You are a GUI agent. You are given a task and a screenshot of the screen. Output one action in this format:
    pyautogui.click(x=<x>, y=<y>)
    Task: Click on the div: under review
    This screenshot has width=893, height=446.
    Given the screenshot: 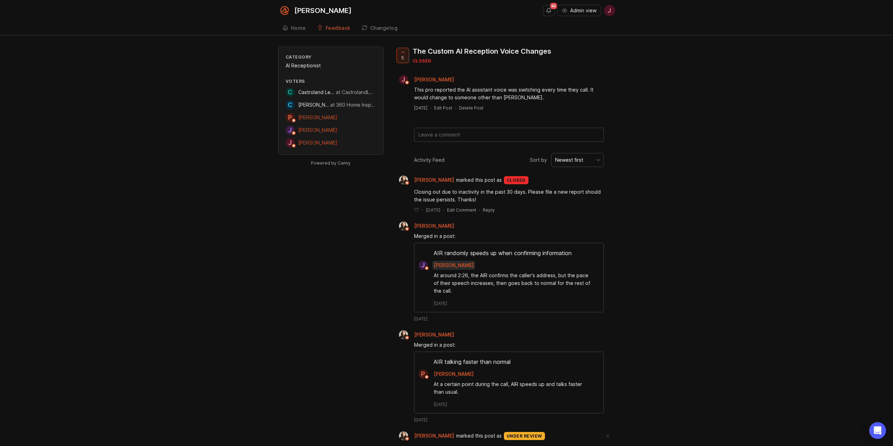 What is the action you would take?
    pyautogui.click(x=524, y=436)
    